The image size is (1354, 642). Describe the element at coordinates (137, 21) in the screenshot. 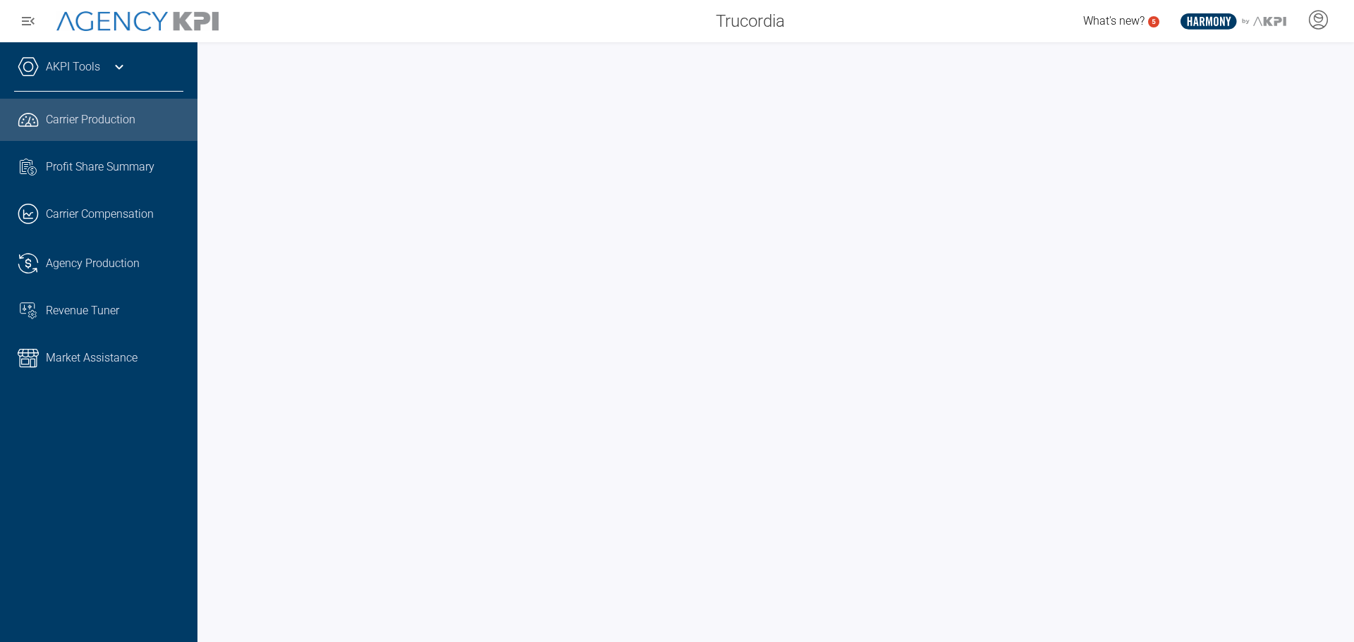

I see `img: AgencyKPI` at that location.